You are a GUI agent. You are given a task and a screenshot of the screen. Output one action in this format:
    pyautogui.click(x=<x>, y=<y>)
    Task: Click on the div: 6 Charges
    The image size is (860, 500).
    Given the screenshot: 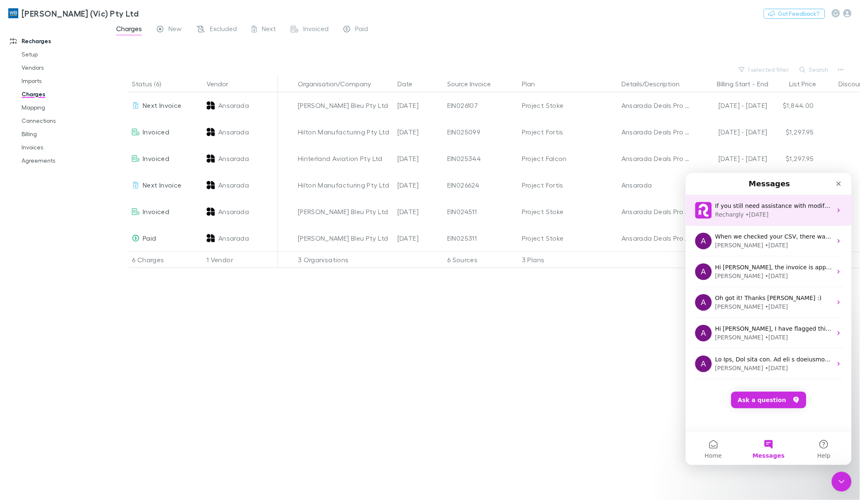 What is the action you would take?
    pyautogui.click(x=166, y=260)
    